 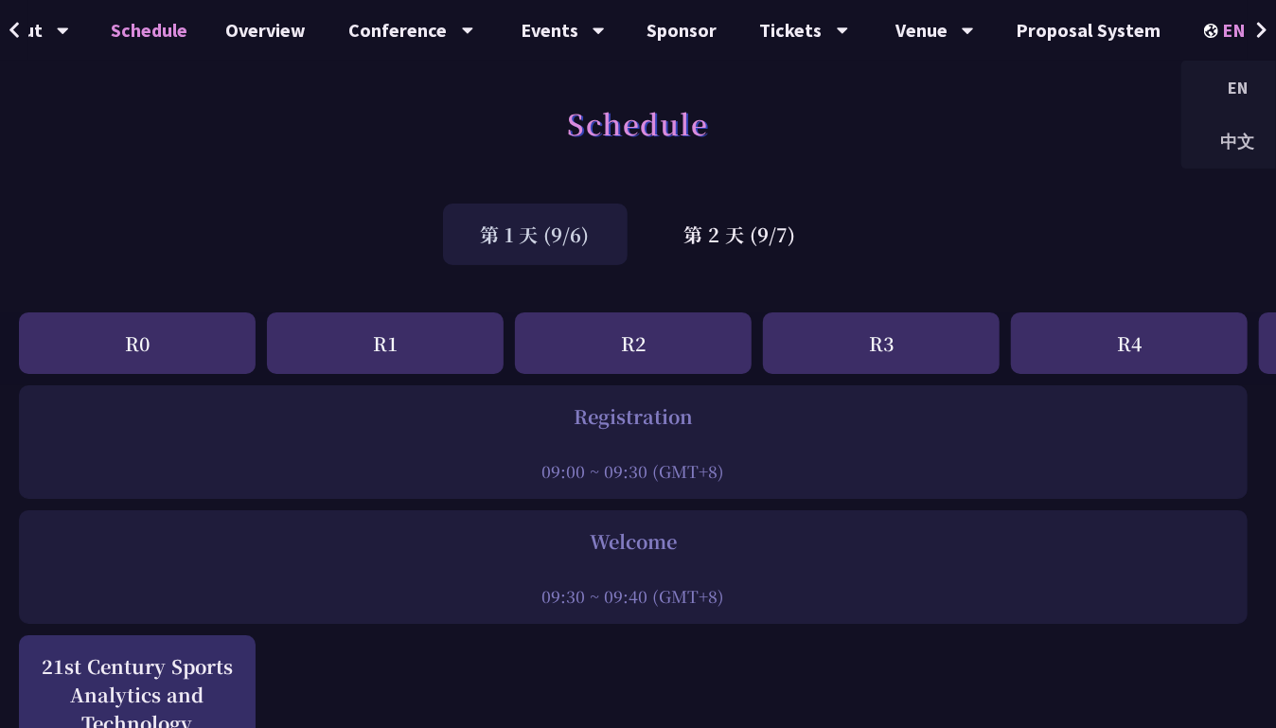 What do you see at coordinates (881, 343) in the screenshot?
I see `div: R3` at bounding box center [881, 343].